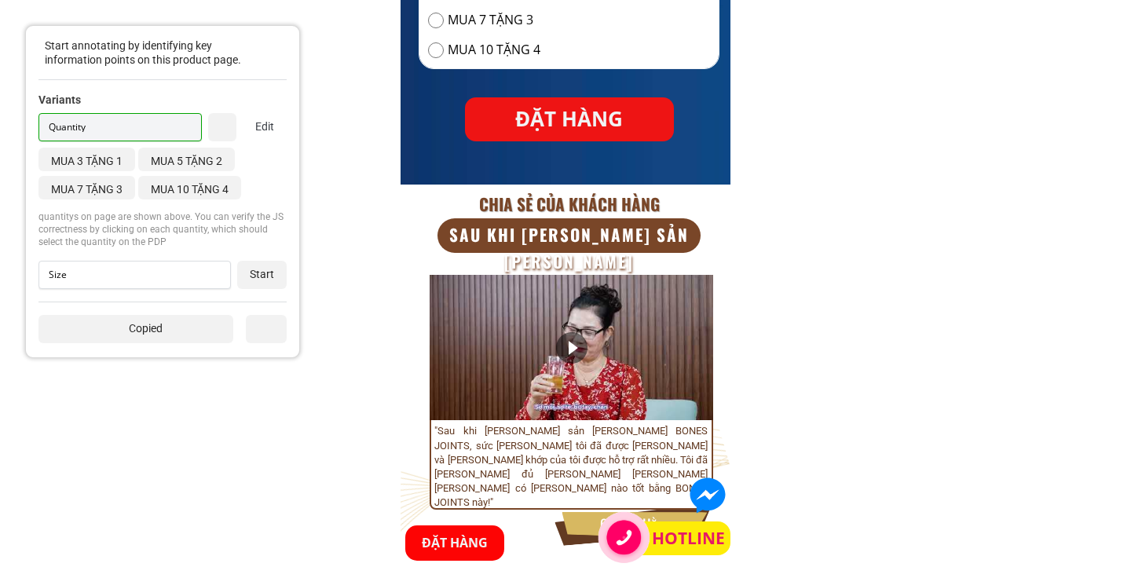  What do you see at coordinates (494, 20) in the screenshot?
I see `span: MUA 7 TẶNG 3` at bounding box center [494, 20].